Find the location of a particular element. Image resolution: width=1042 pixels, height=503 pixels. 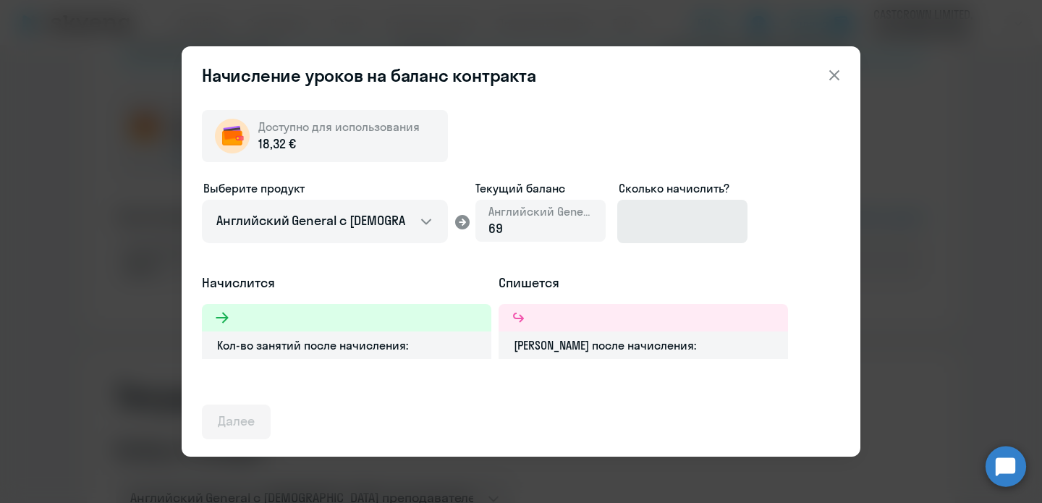

img: wallet-circle.png is located at coordinates (232, 136).